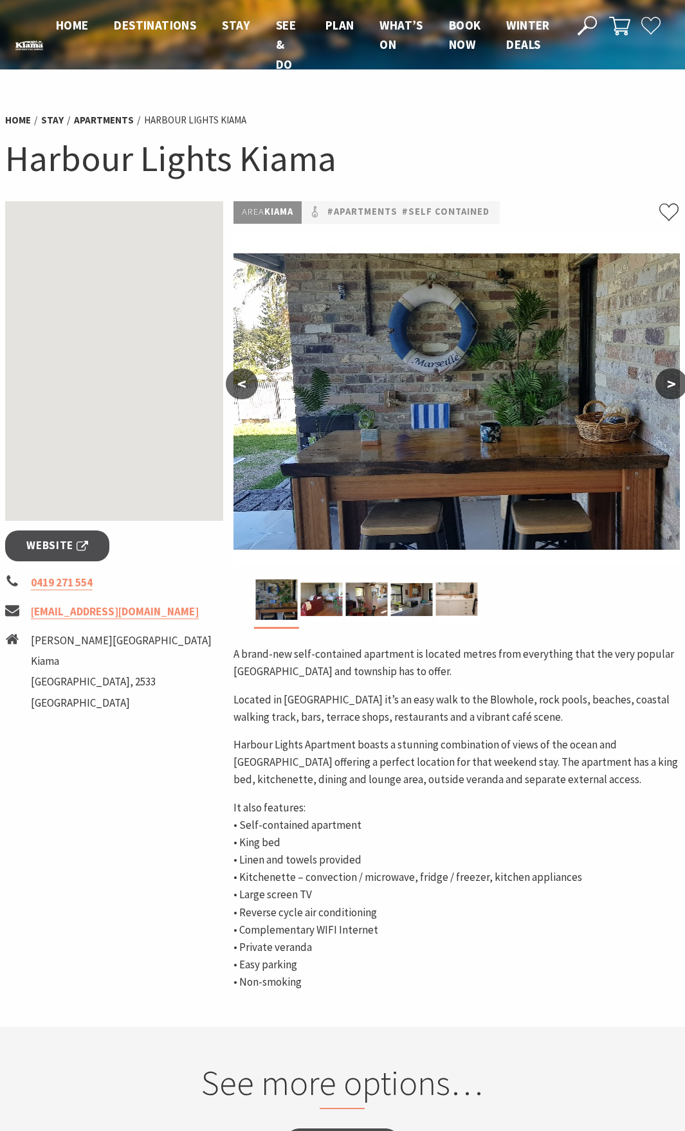  I want to click on span: Home, so click(72, 25).